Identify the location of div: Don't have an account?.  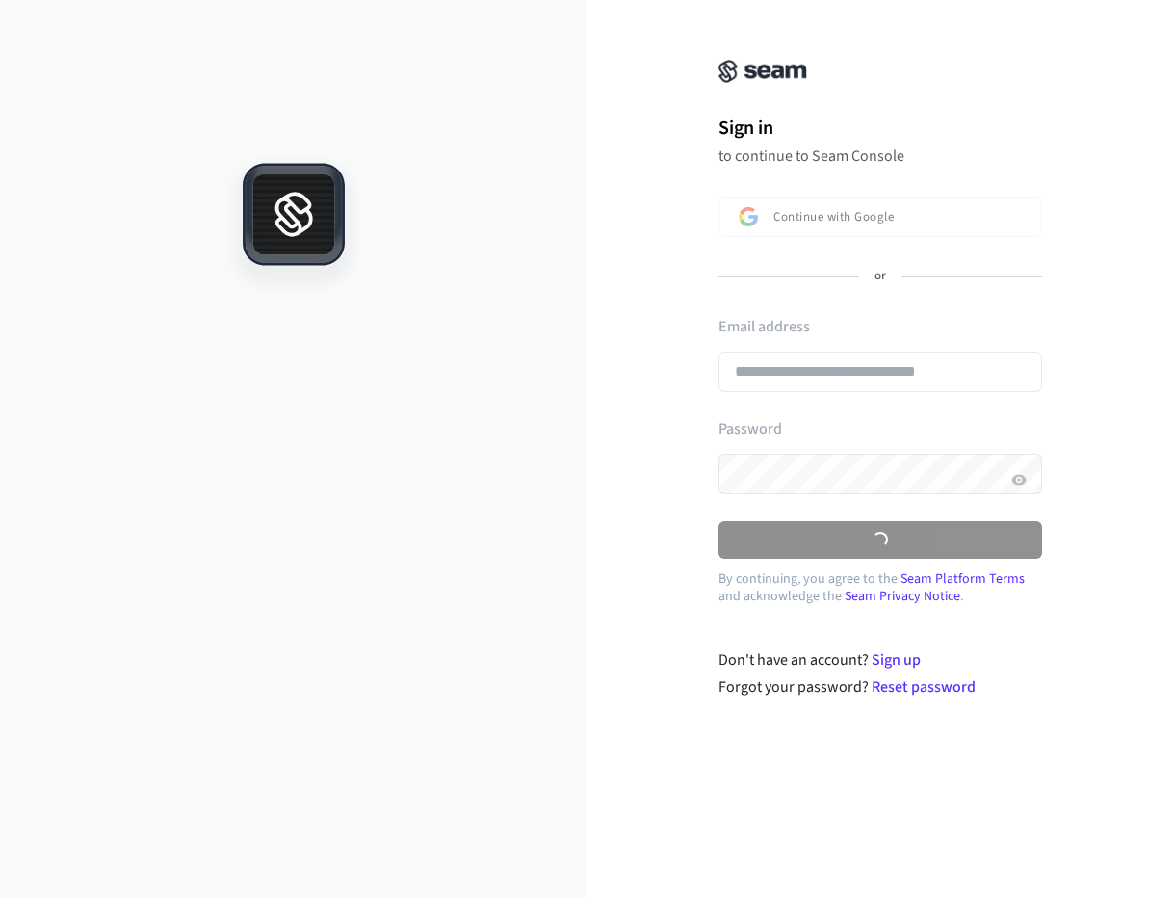
(880, 660).